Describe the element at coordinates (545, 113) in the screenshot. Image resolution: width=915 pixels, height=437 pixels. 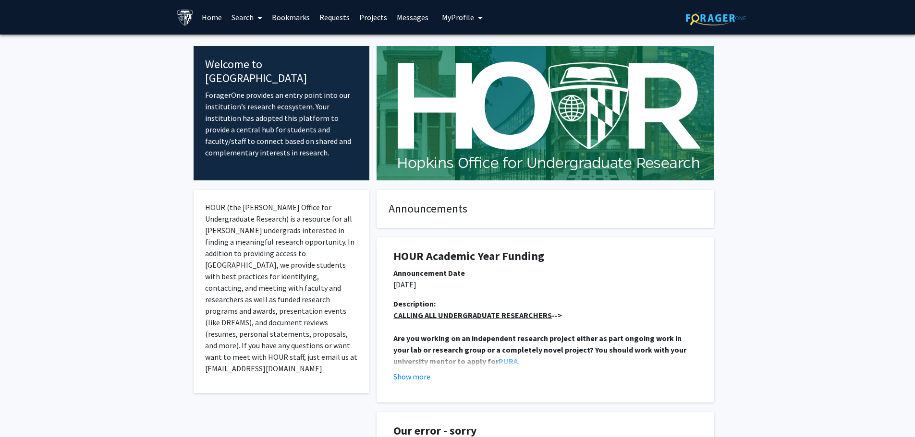
I see `img: Cover Image` at that location.